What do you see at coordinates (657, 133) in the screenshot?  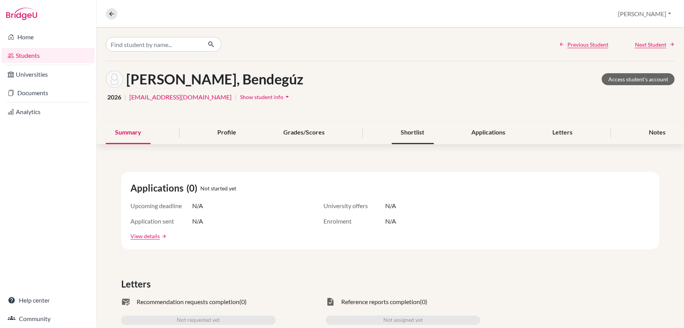 I see `div: Notes` at bounding box center [657, 133].